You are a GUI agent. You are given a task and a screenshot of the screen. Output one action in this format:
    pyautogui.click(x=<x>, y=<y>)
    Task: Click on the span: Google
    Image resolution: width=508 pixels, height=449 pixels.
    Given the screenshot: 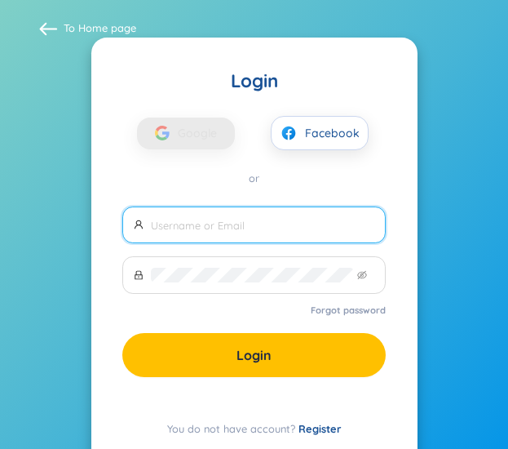 What is the action you would take?
    pyautogui.click(x=202, y=134)
    